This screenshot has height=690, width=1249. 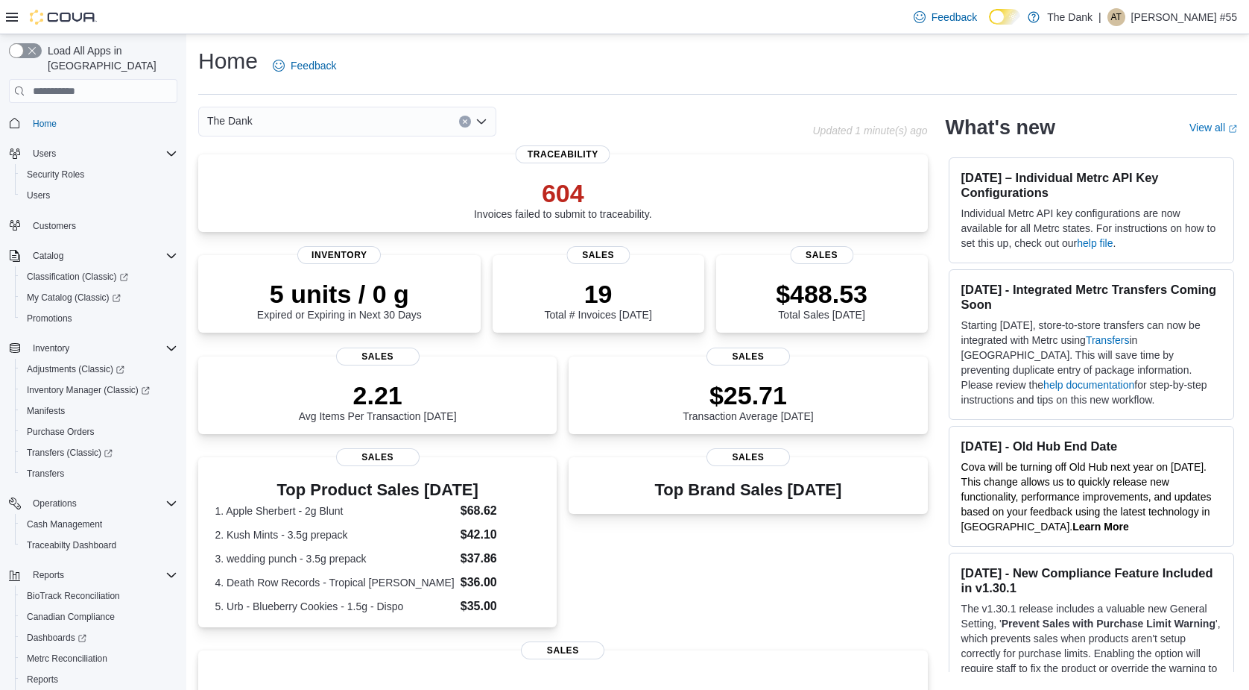 I want to click on span: Users, so click(x=102, y=154).